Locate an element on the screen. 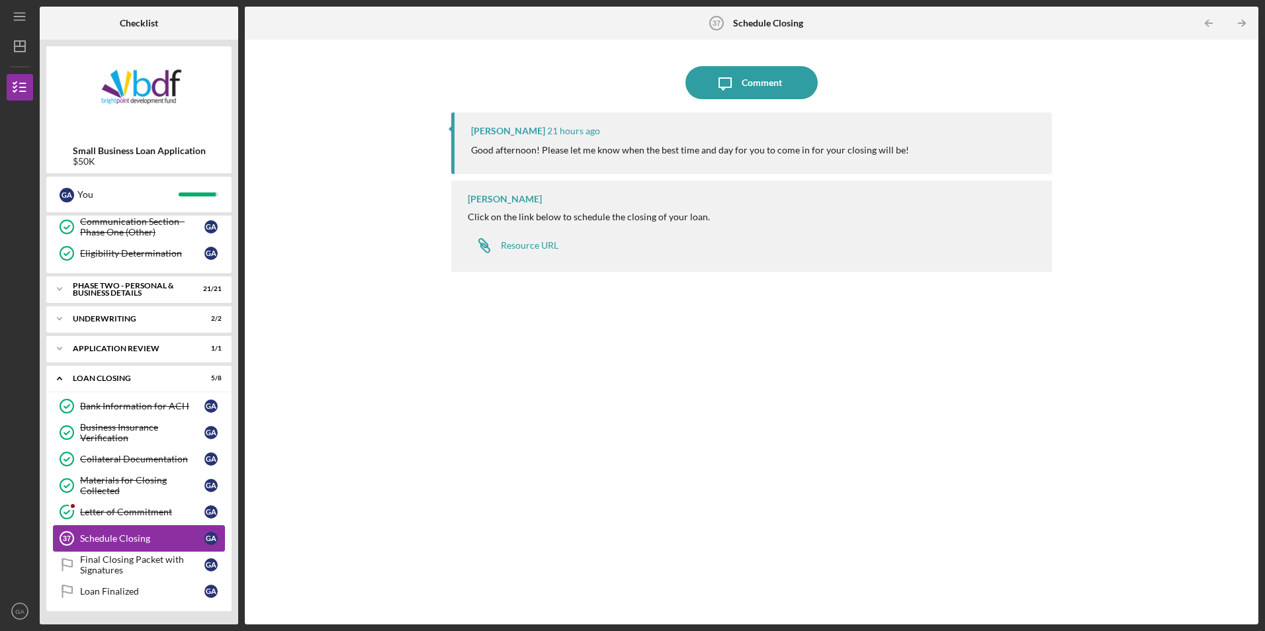 The height and width of the screenshot is (631, 1265). div: Business Insurance Verification is located at coordinates (142, 433).